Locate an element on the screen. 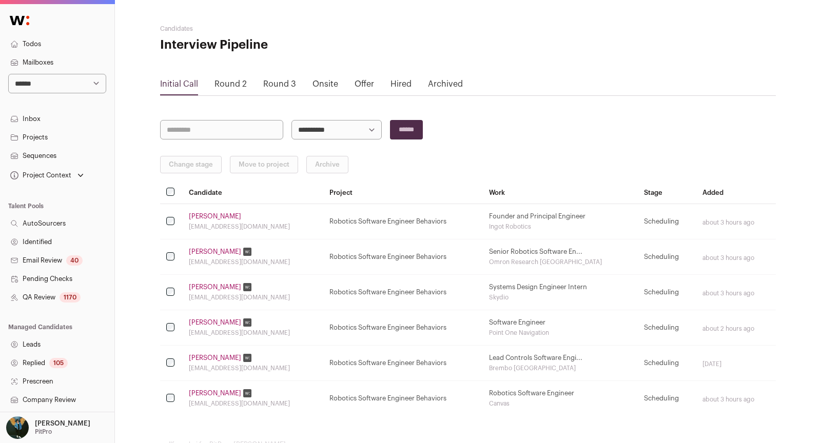  div: Ingot Robotics is located at coordinates (561, 227).